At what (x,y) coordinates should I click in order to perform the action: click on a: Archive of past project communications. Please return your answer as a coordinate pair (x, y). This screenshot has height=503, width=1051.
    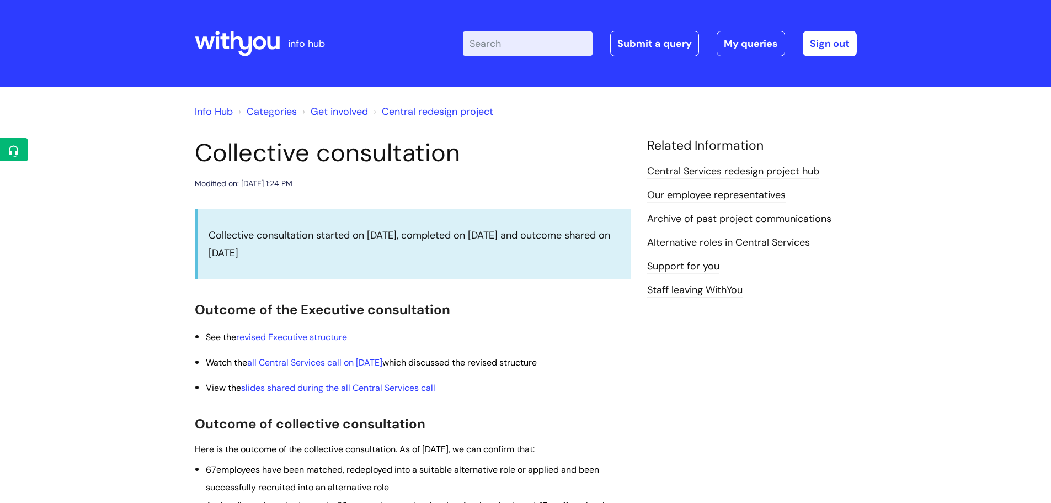
    Looking at the image, I should click on (739, 219).